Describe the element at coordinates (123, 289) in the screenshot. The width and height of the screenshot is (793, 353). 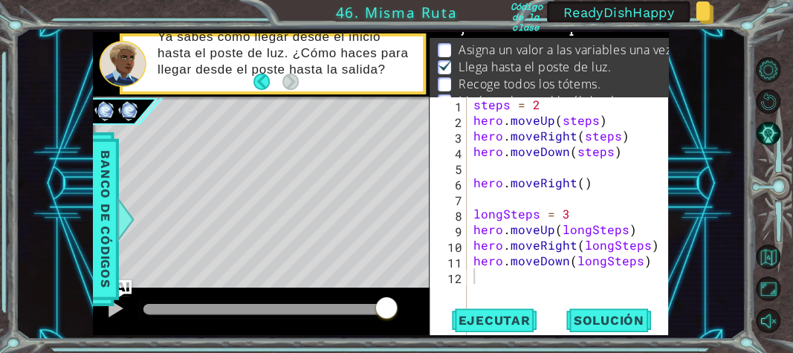
I see `button: Ask AI` at that location.